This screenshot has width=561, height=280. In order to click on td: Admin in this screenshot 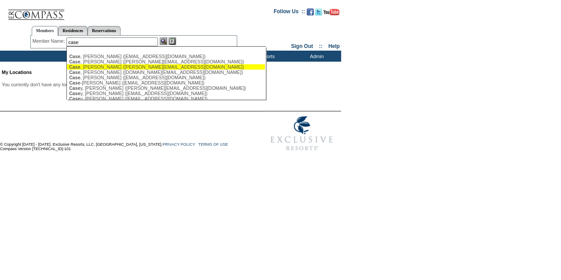, I will do `click(315, 56)`.